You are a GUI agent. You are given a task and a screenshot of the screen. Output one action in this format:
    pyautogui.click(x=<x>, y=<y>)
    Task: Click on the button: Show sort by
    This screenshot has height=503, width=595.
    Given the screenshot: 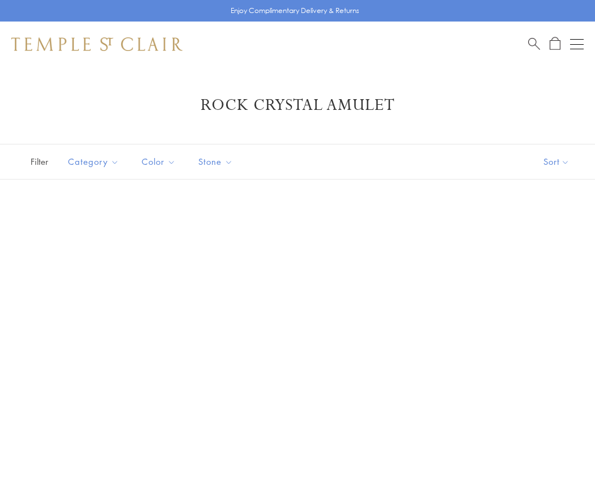 What is the action you would take?
    pyautogui.click(x=556, y=161)
    